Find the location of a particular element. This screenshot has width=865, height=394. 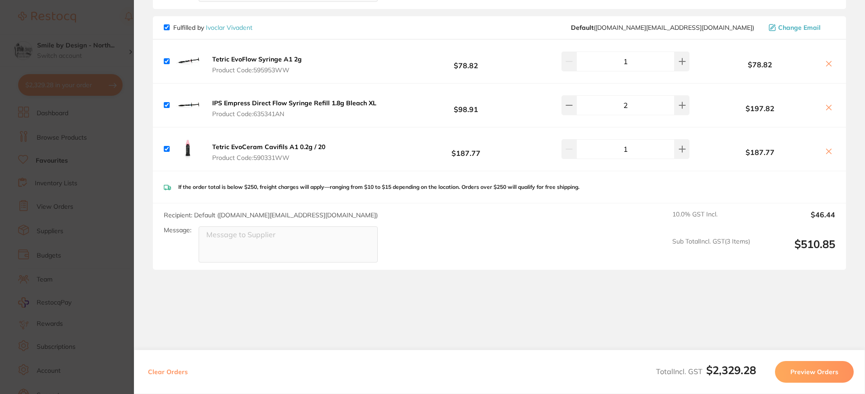

span: orders.au@ivoclarvivadent.com is located at coordinates (662, 28).